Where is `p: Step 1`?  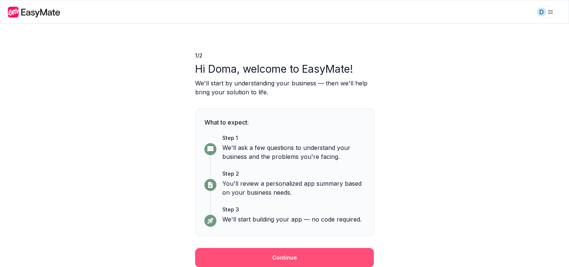 p: Step 1 is located at coordinates (293, 138).